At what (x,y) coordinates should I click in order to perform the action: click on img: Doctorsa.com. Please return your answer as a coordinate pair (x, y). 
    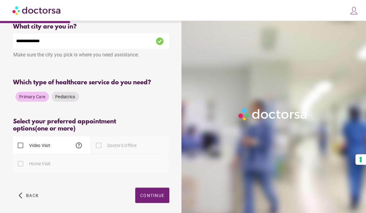
    Looking at the image, I should click on (37, 10).